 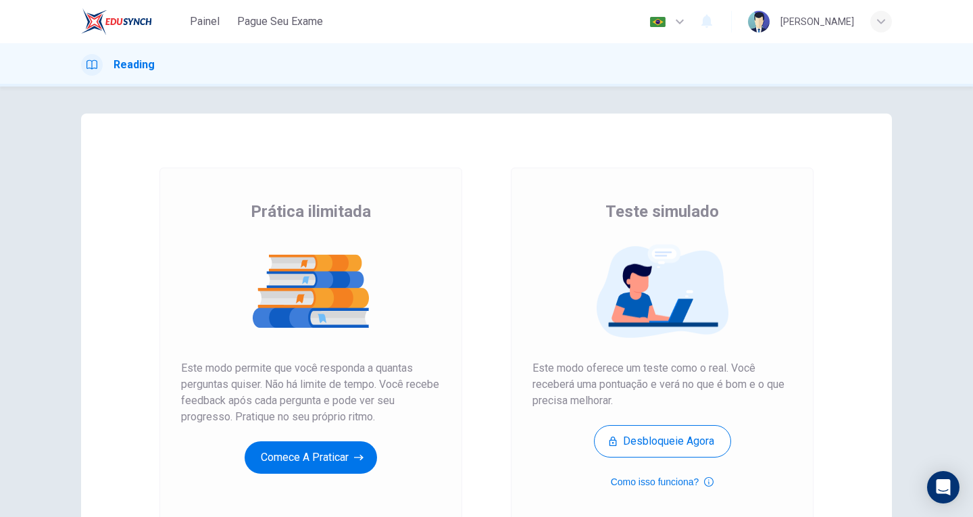 I want to click on span: Painel, so click(x=205, y=22).